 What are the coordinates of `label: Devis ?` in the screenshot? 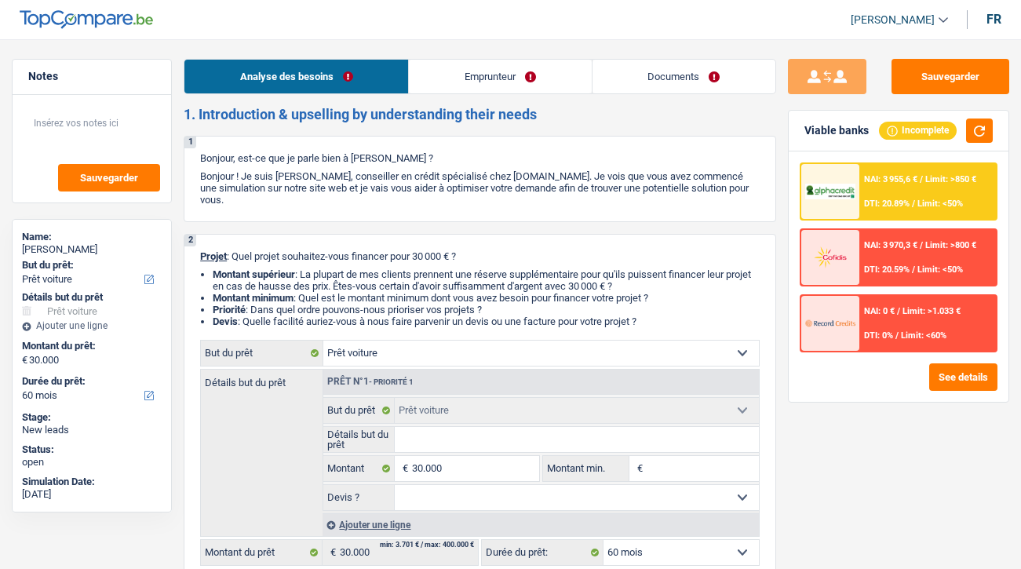 It's located at (359, 498).